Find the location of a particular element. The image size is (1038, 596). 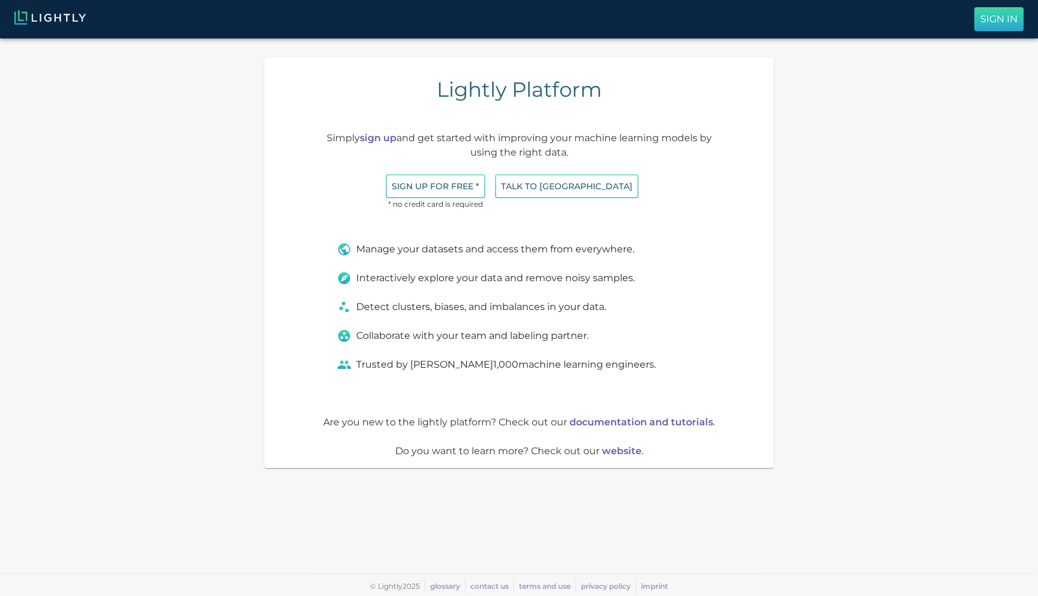

p: Are you new to the lightly platform? Check out our . is located at coordinates (519, 422).